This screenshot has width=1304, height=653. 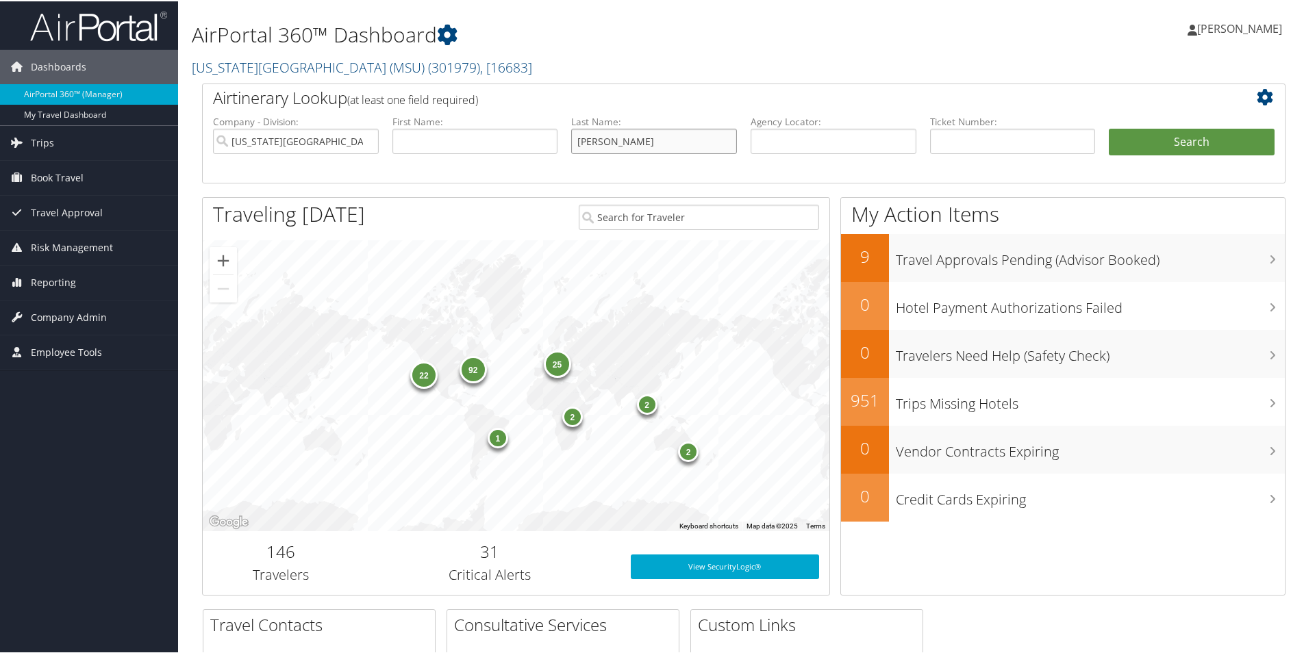 I want to click on h3: Travelers Need Help (Safety Check), so click(x=1090, y=351).